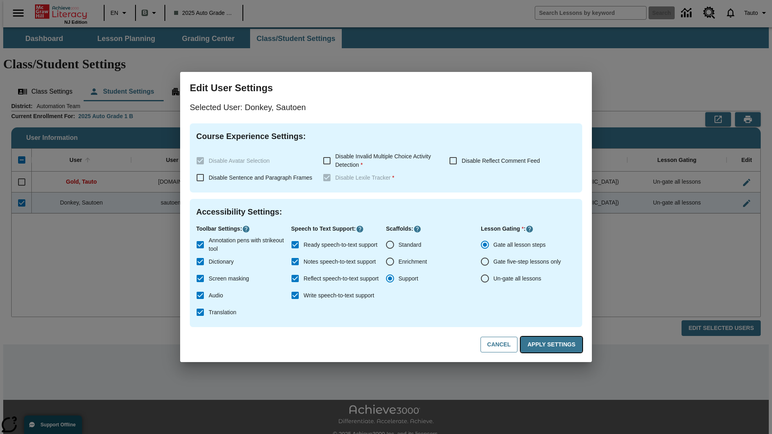 The image size is (772, 434). Describe the element at coordinates (528, 229) in the screenshot. I see `p: Lesson Gating :` at that location.